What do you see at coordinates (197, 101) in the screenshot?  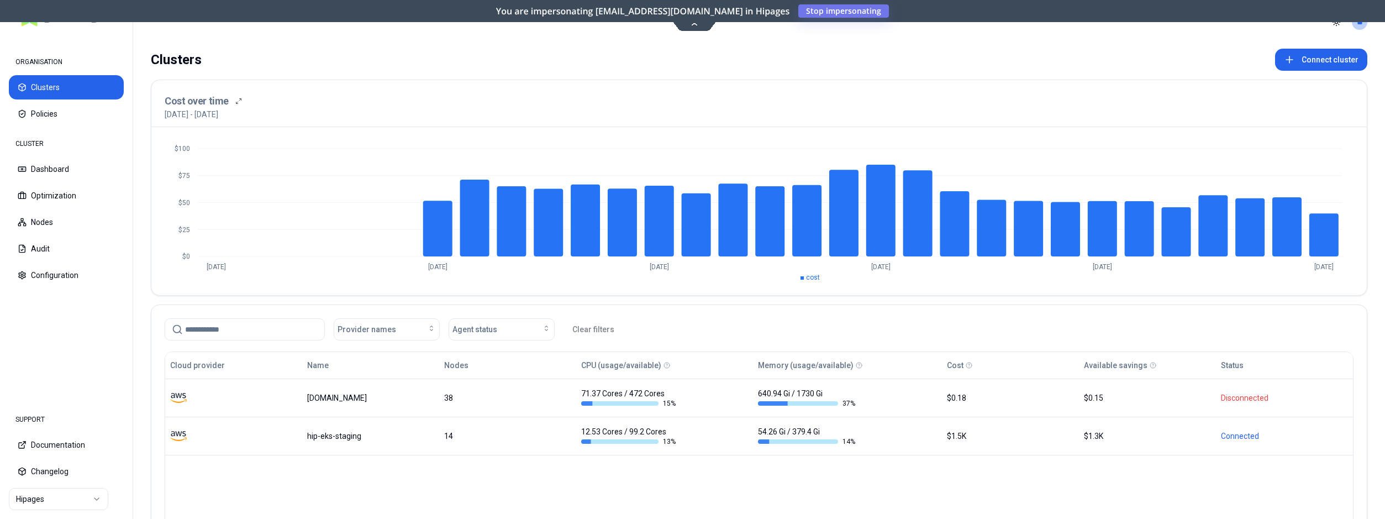 I see `h3: Cost over time` at bounding box center [197, 101].